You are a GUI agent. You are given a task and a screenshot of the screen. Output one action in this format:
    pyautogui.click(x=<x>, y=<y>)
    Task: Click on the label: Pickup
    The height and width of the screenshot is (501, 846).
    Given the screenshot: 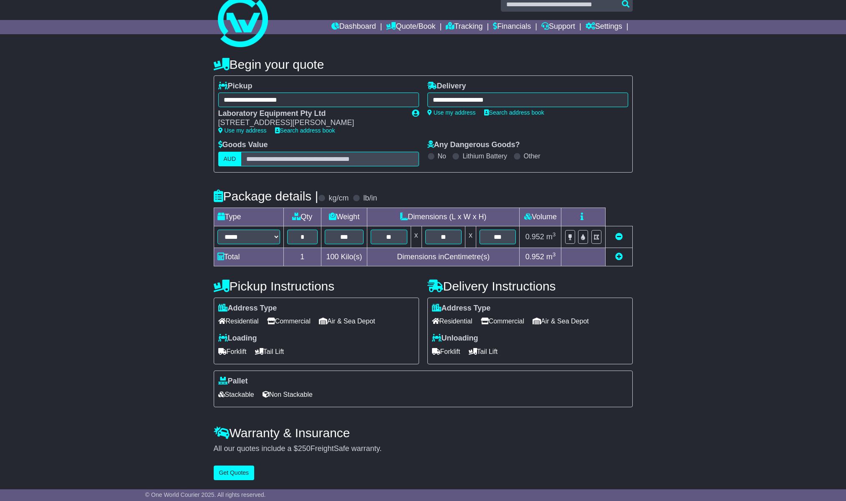 What is the action you would take?
    pyautogui.click(x=235, y=86)
    